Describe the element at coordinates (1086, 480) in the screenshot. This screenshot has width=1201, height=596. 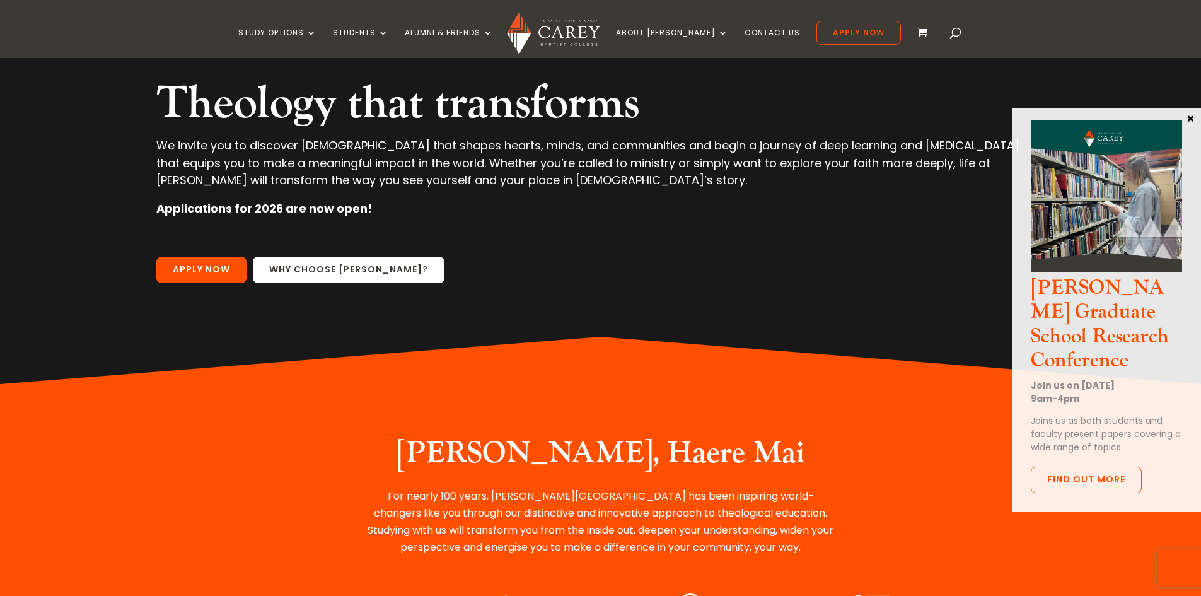
I see `a: Find out more` at that location.